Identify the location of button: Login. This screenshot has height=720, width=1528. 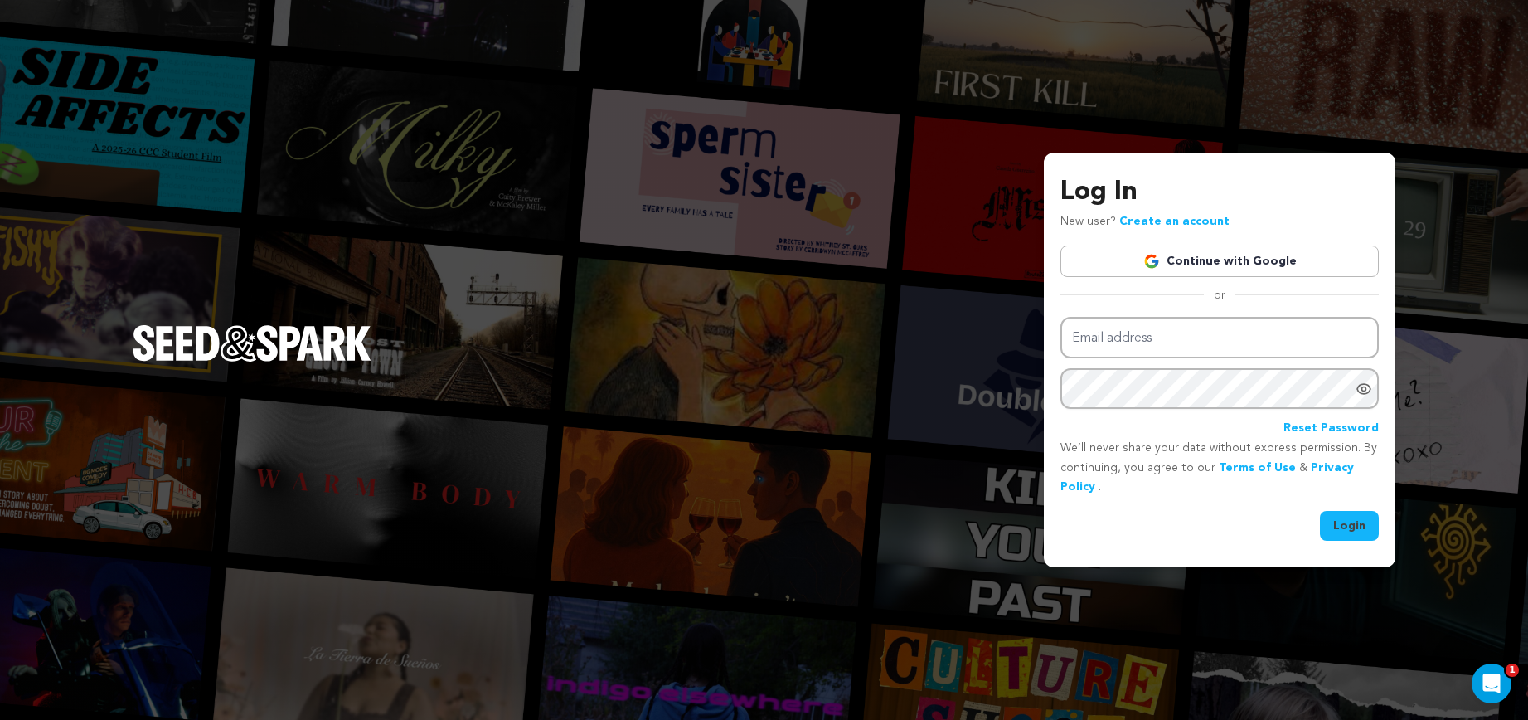
(1349, 526).